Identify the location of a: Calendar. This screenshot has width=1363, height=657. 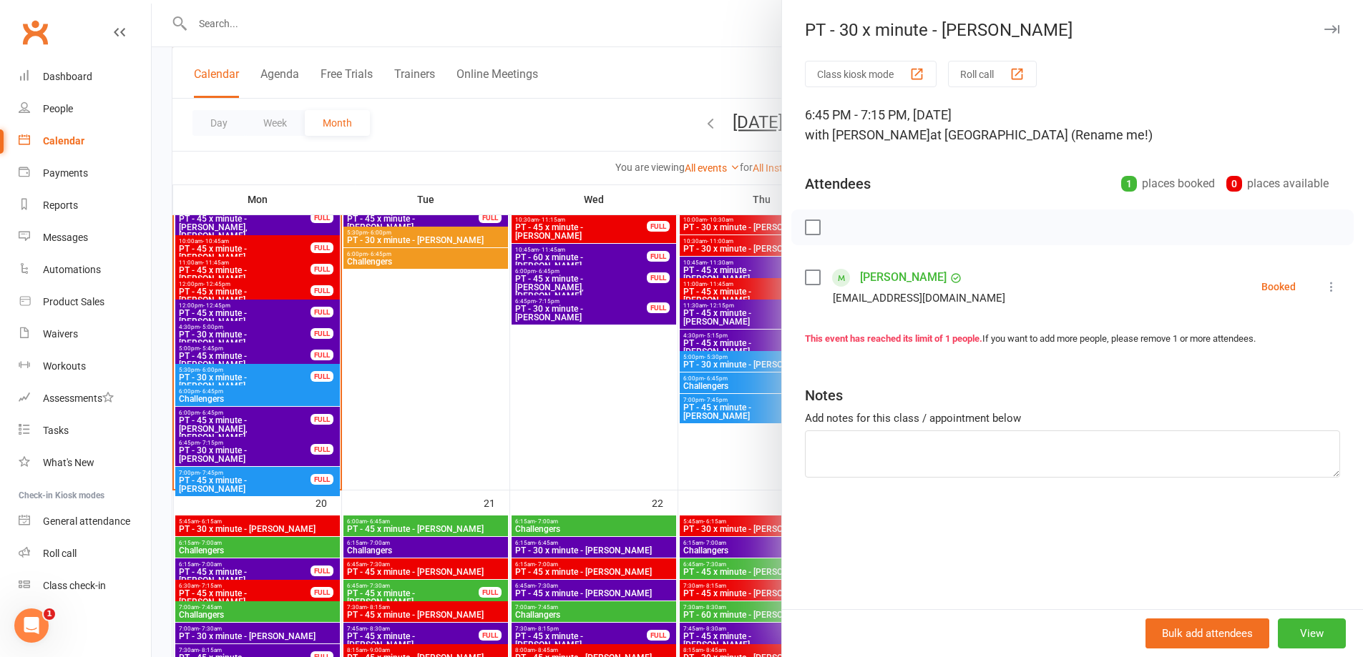
(84, 141).